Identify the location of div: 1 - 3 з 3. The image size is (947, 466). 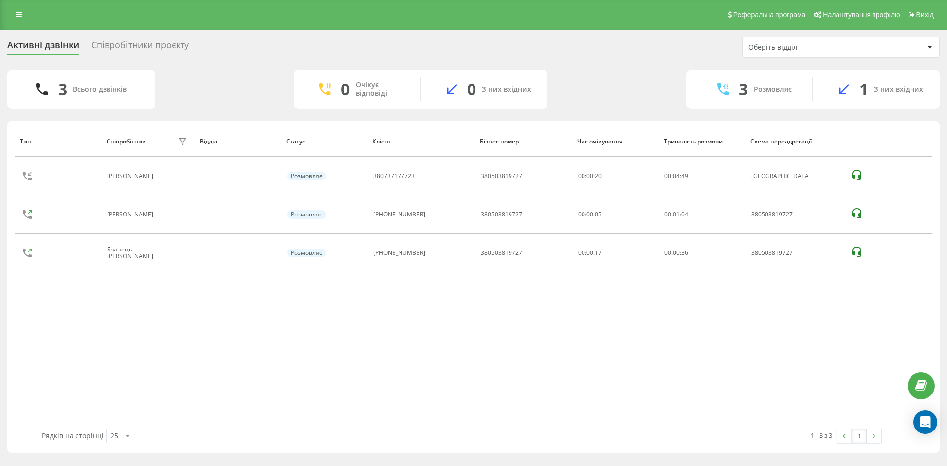
(822, 436).